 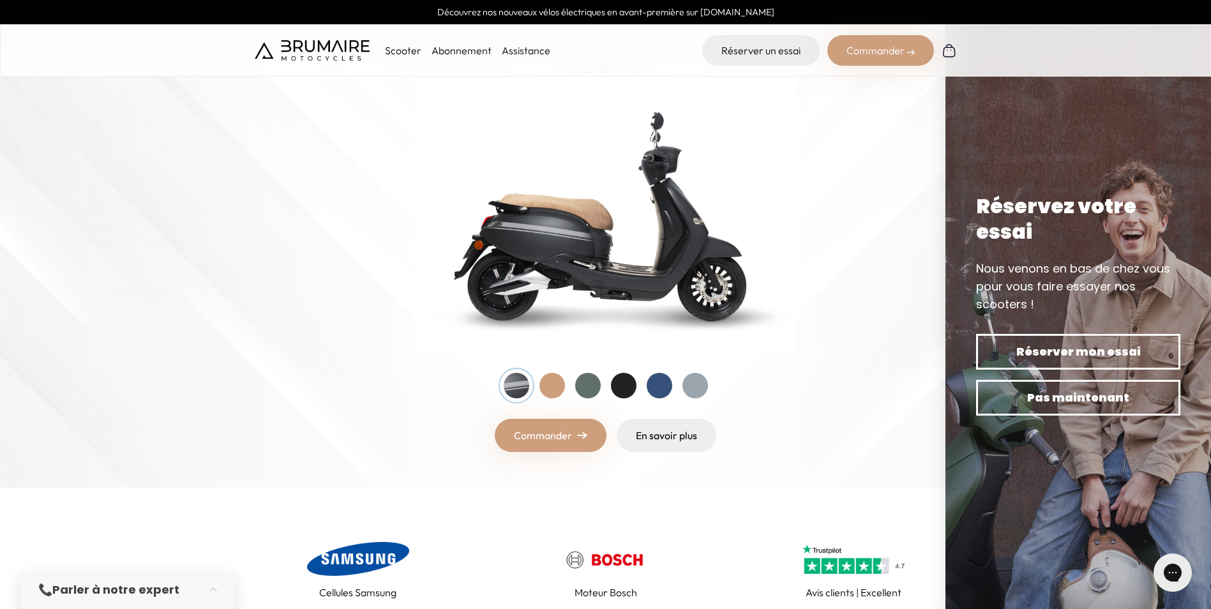 What do you see at coordinates (526, 50) in the screenshot?
I see `a: Assistance` at bounding box center [526, 50].